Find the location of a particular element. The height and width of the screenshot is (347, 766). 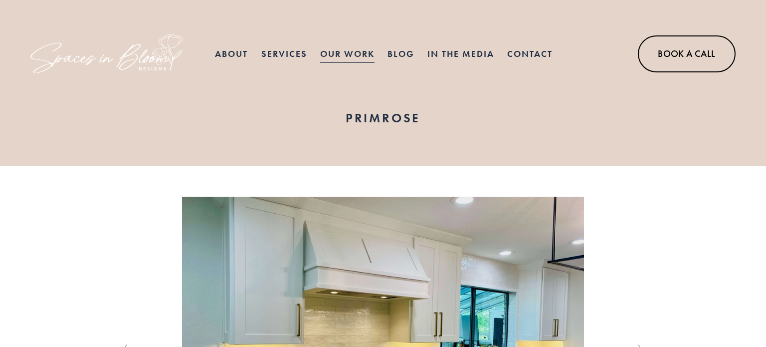

a: Our Work is located at coordinates (347, 54).